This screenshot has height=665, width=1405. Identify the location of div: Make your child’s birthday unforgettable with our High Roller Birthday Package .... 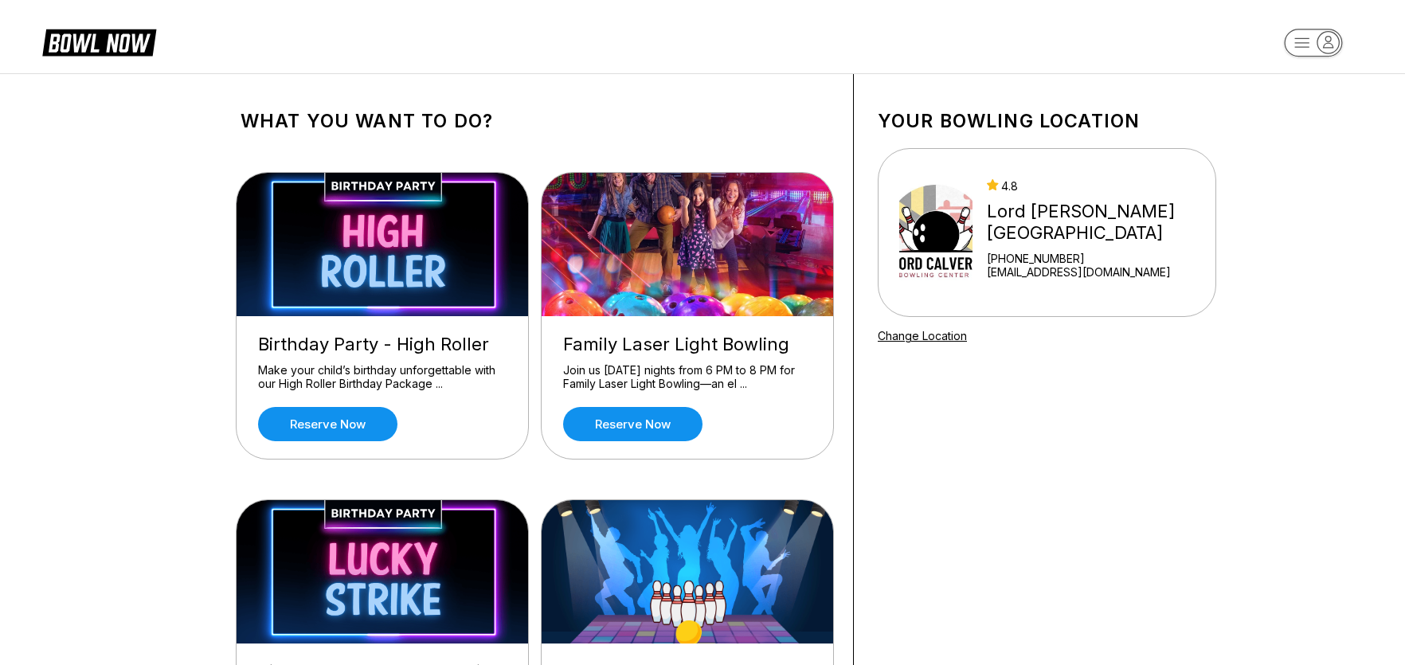
(382, 377).